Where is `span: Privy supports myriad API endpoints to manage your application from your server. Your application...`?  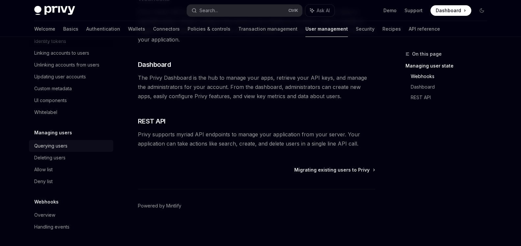 span: Privy supports myriad API endpoints to manage your application from your server. Your application... is located at coordinates (256, 139).